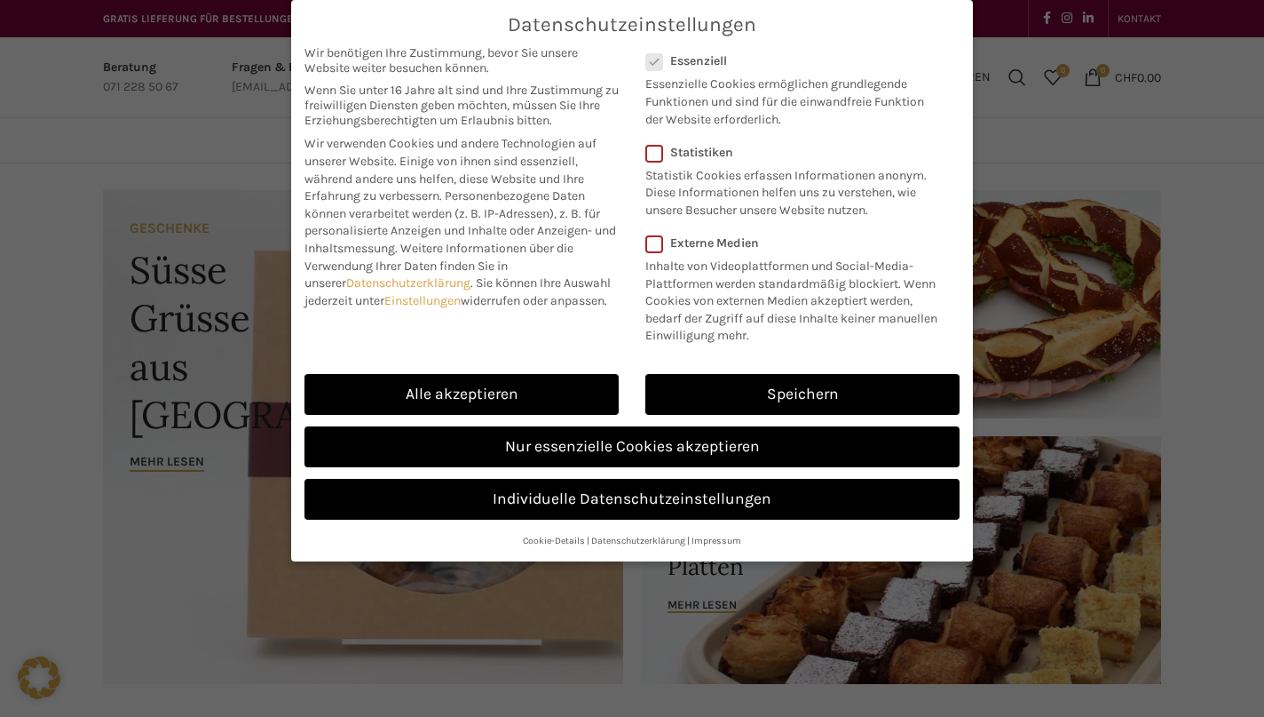 The width and height of the screenshot is (1264, 717). Describe the element at coordinates (450, 170) in the screenshot. I see `span: Wir verwenden Cookies und andere Technologien auf unserer Website. Einige von ihnen sind essenzie...` at that location.